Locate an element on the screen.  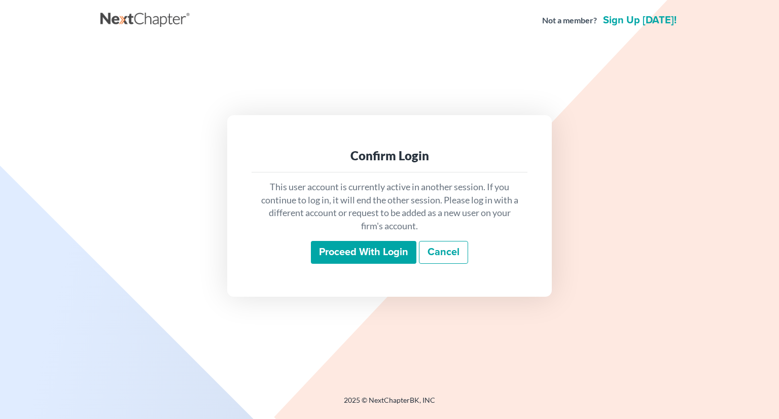
div: Confirm Login is located at coordinates (390, 156).